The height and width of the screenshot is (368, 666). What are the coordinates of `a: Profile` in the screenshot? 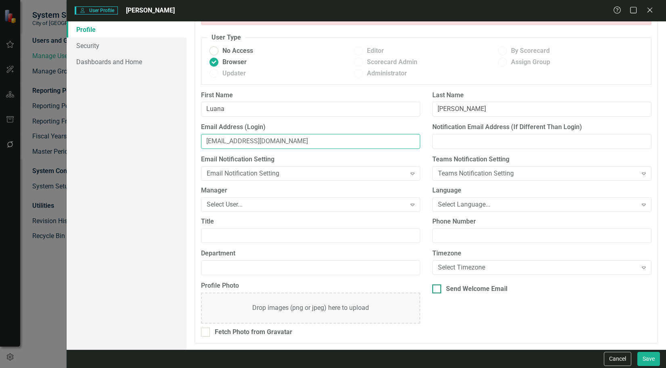 It's located at (126, 29).